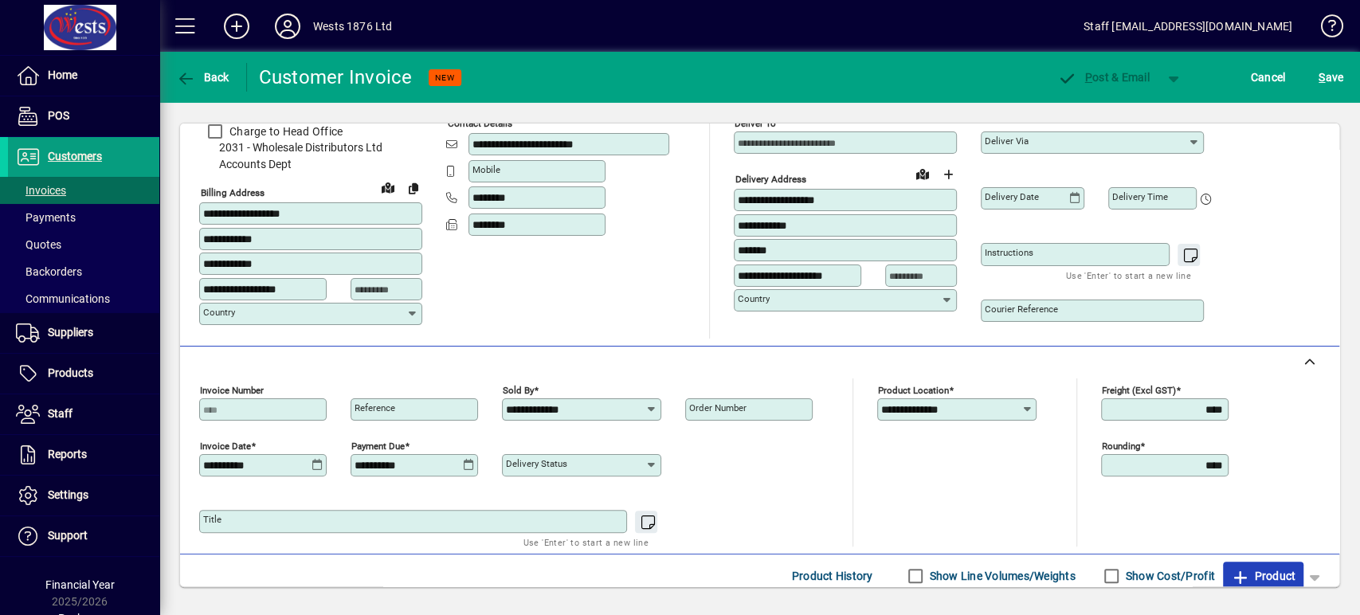  What do you see at coordinates (1001, 576) in the screenshot?
I see `label: Show Line Volumes/Weights` at bounding box center [1001, 576].